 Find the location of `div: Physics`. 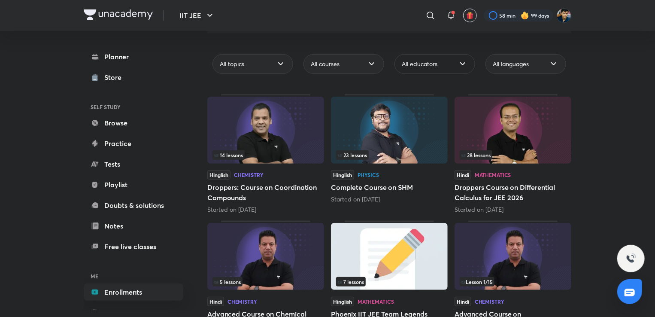

div: Physics is located at coordinates (368, 175).